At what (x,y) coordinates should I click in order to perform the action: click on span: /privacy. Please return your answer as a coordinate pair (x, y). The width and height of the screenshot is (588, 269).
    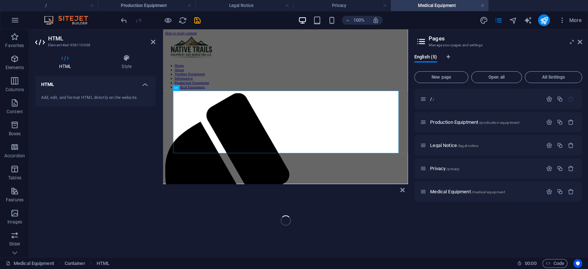
    Looking at the image, I should click on (453, 168).